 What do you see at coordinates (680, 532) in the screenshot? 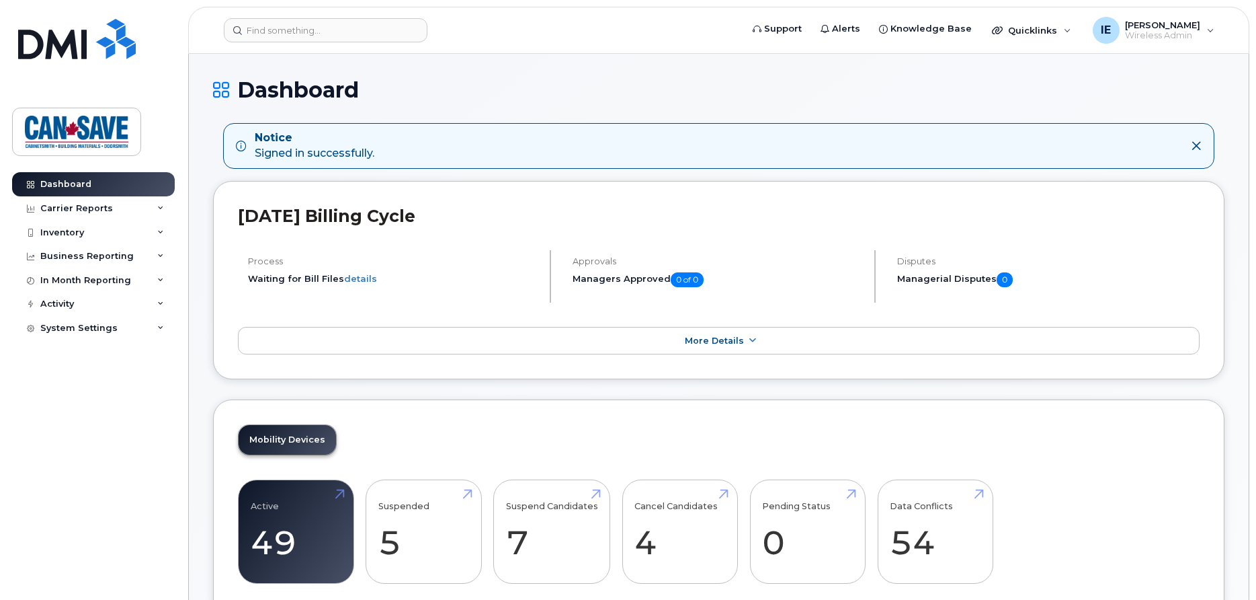
I see `a: Cancel Candidates 4` at bounding box center [680, 532].